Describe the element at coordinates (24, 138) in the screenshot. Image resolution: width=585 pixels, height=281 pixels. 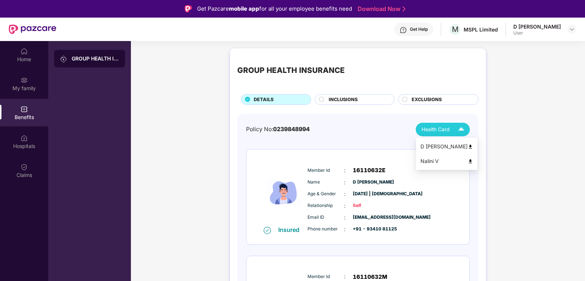
I see `img: svg+xml;base64,PHN2ZyBpZD0iSG9zcGl0YWxzIiB4bWxucz0iaHR0cDovL3d3dy53My5vcmcvMjAwMC9zdmciIHdpZHRoPS...` at that location.